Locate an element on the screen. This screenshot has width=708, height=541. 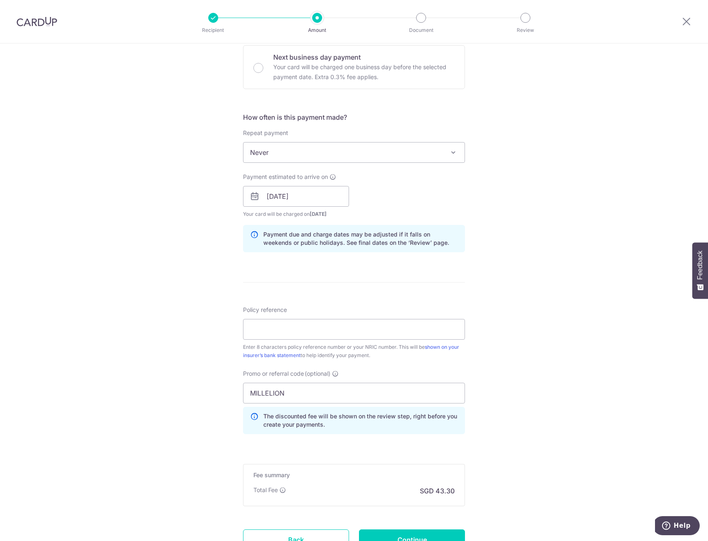
label: Repeat payment is located at coordinates (265, 133).